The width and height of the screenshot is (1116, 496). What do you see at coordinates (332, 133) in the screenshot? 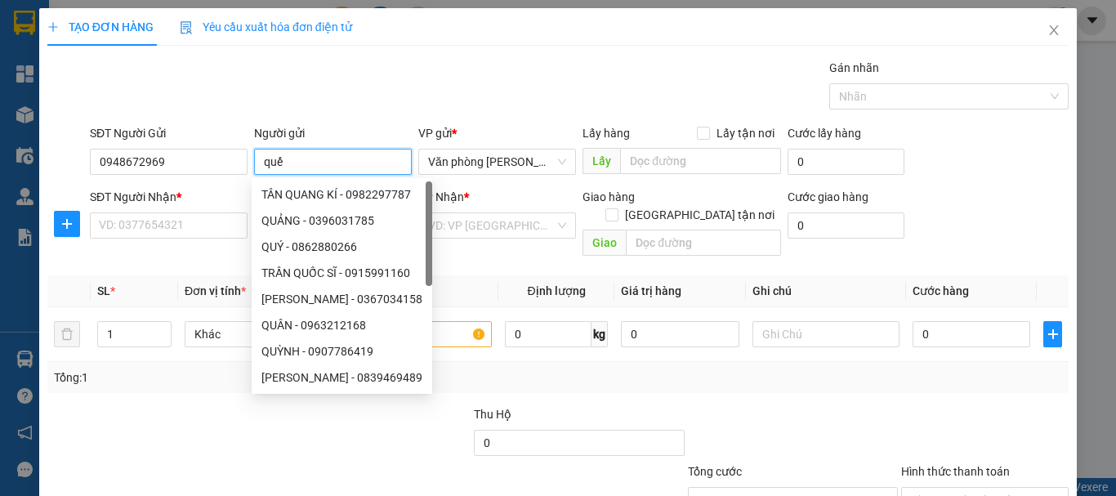
I see `div: Người gửi` at bounding box center [332, 133].